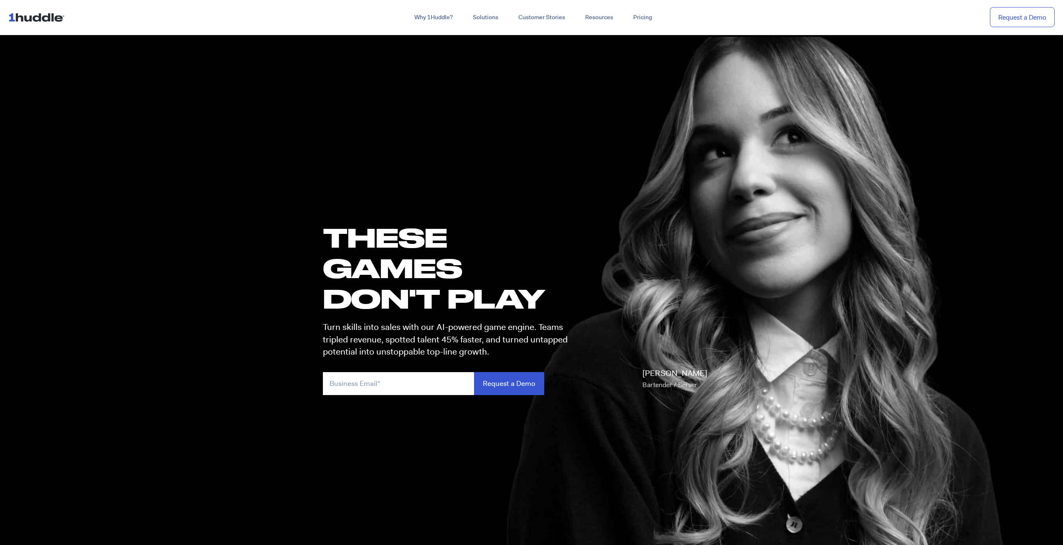 The image size is (1063, 545). What do you see at coordinates (642, 18) in the screenshot?
I see `a: Pricing` at bounding box center [642, 18].